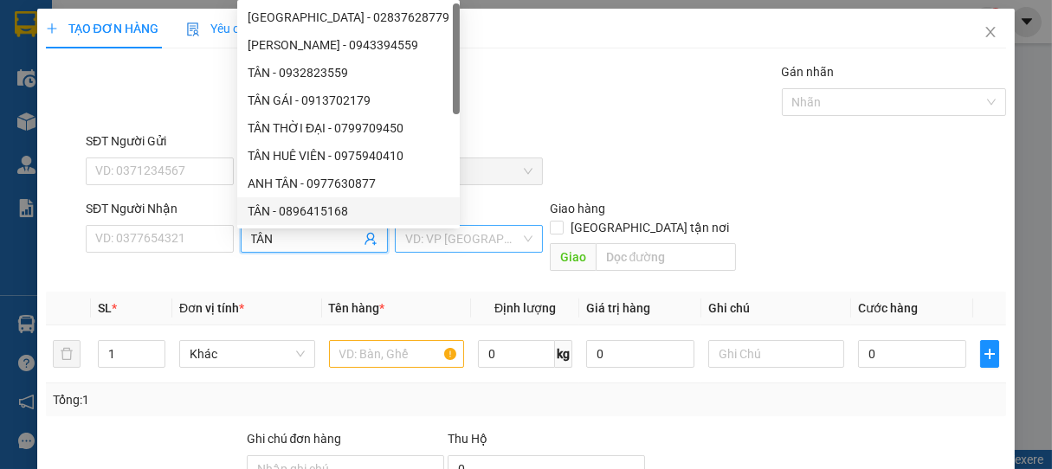 Image resolution: width=1052 pixels, height=469 pixels. I want to click on div: SĐT Người Nhận, so click(159, 209).